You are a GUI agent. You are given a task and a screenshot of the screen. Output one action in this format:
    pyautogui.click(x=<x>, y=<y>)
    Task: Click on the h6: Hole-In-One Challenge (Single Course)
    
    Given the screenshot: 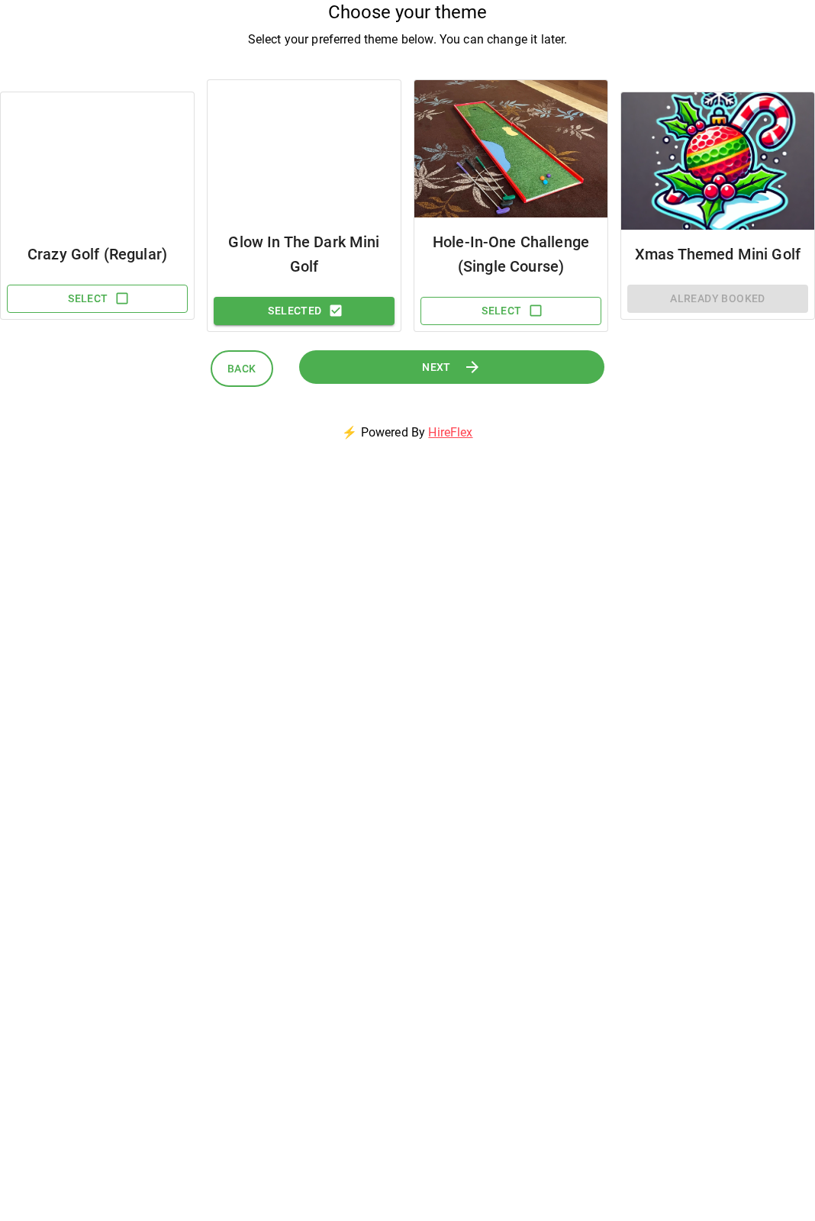 What is the action you would take?
    pyautogui.click(x=510, y=254)
    